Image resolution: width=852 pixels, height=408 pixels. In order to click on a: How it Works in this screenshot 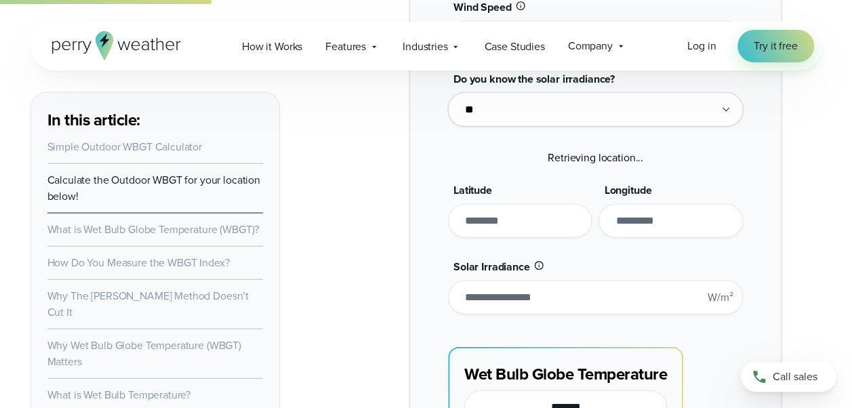, I will do `click(272, 46)`.